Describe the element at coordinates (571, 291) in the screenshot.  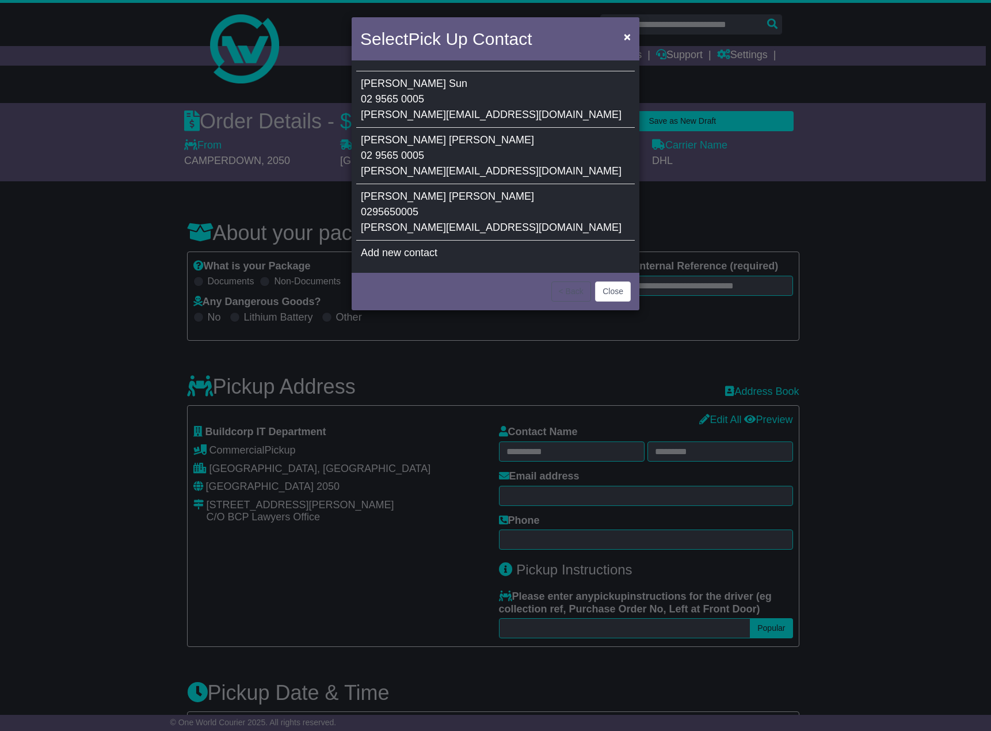
I see `button: < Back` at that location.